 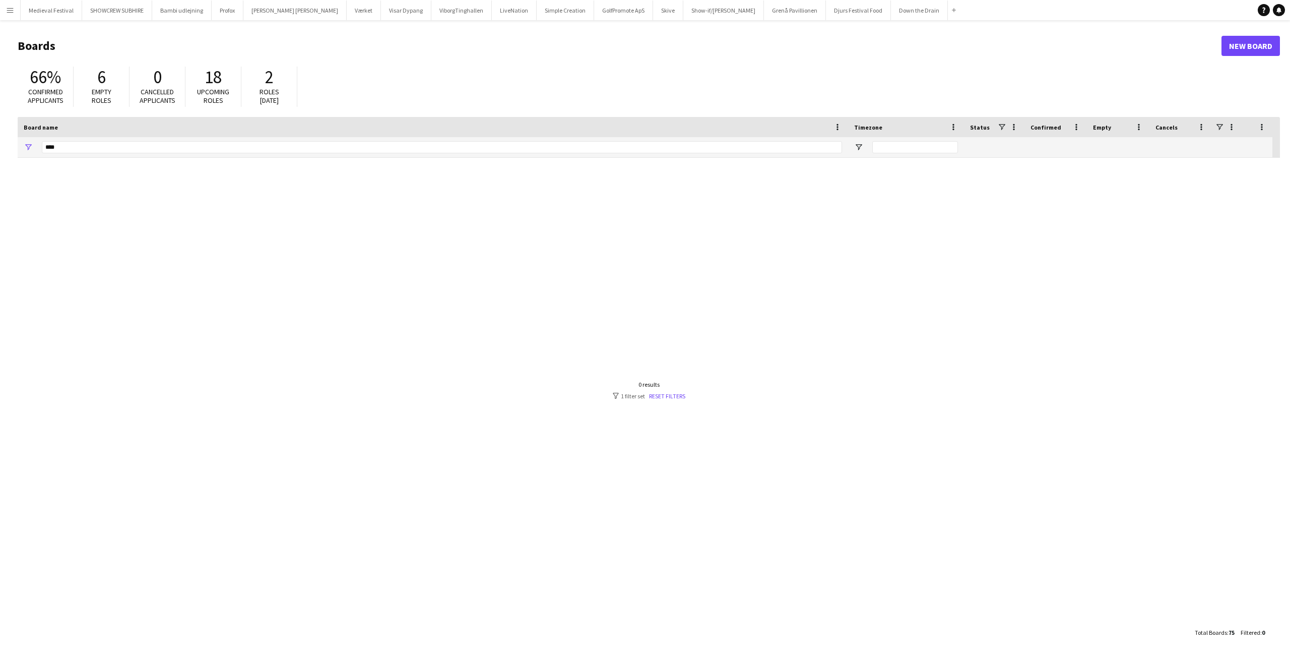 I want to click on span: Timezone, so click(x=868, y=127).